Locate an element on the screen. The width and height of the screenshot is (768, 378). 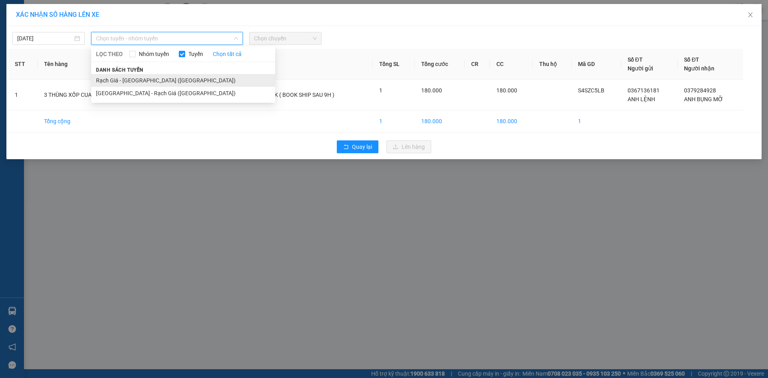
span: Chọn chuyến is located at coordinates (285, 38).